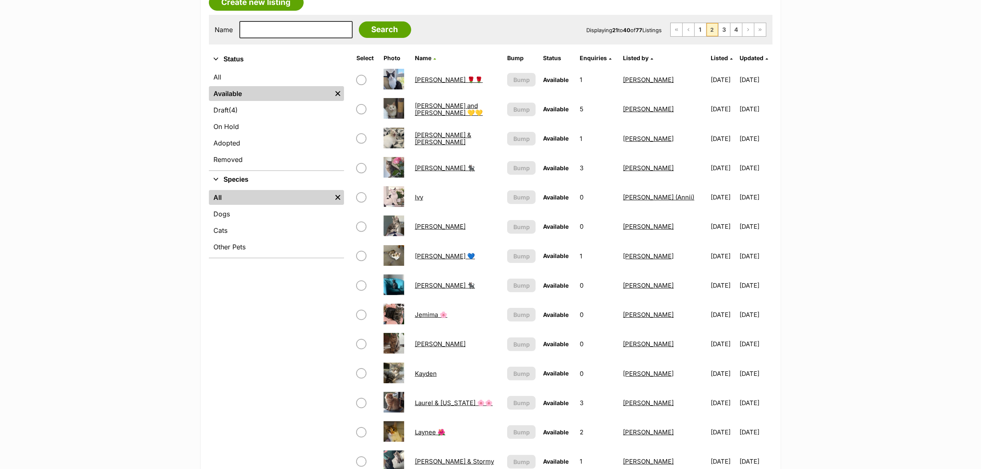 This screenshot has height=469, width=981. I want to click on button: Species, so click(276, 180).